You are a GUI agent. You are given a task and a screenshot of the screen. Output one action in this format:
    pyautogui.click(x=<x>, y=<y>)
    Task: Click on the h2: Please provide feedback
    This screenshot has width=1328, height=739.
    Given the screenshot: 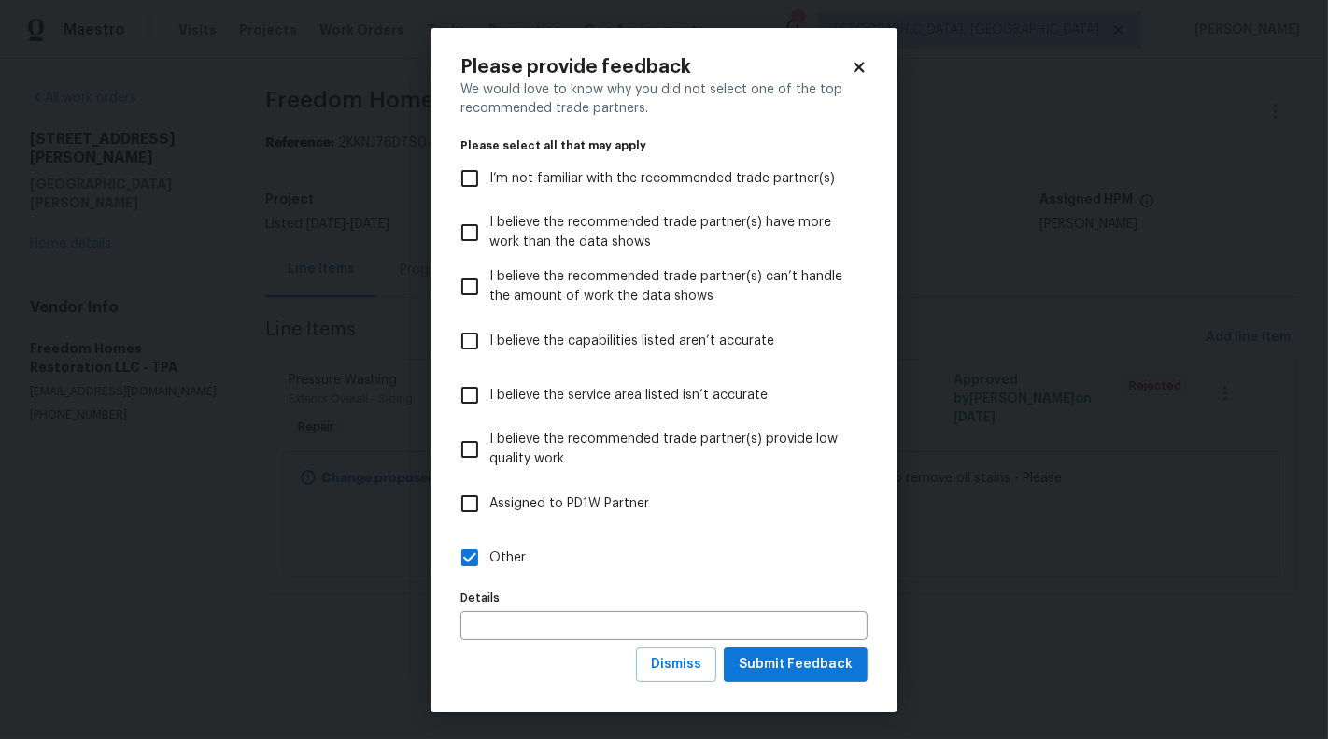 What is the action you would take?
    pyautogui.click(x=656, y=67)
    